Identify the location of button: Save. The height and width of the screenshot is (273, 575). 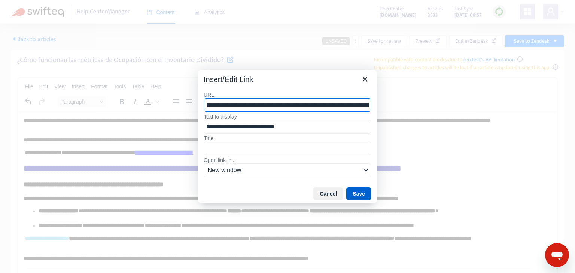
(359, 194).